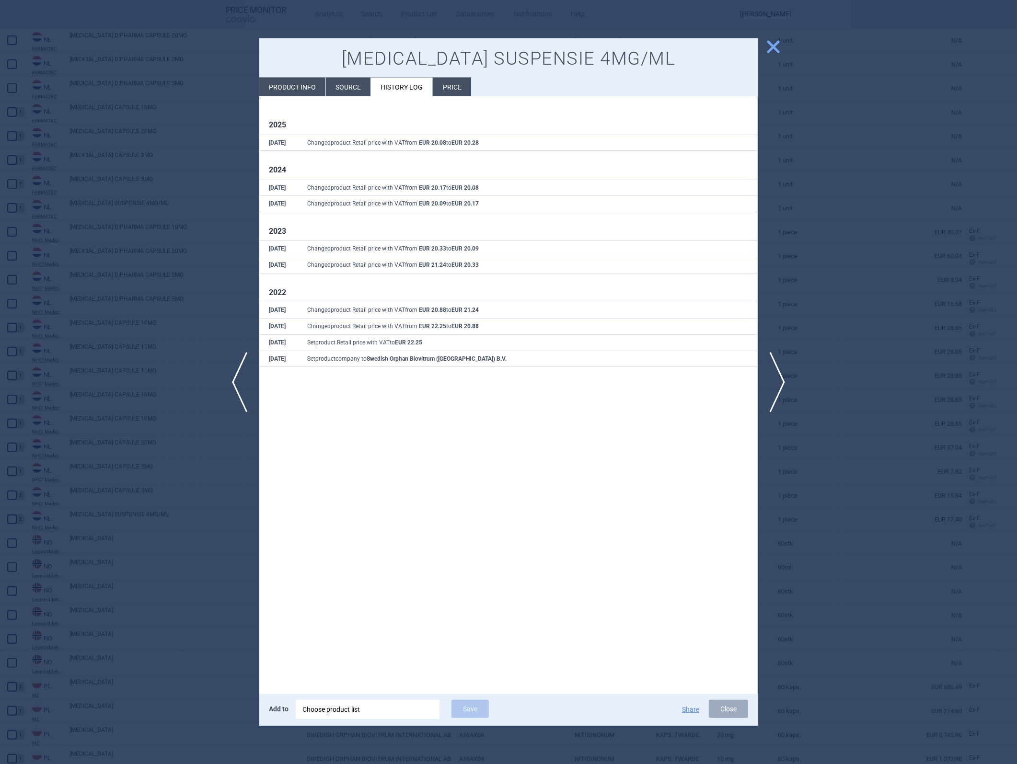  What do you see at coordinates (278, 709) in the screenshot?
I see `p: Add to` at bounding box center [278, 709].